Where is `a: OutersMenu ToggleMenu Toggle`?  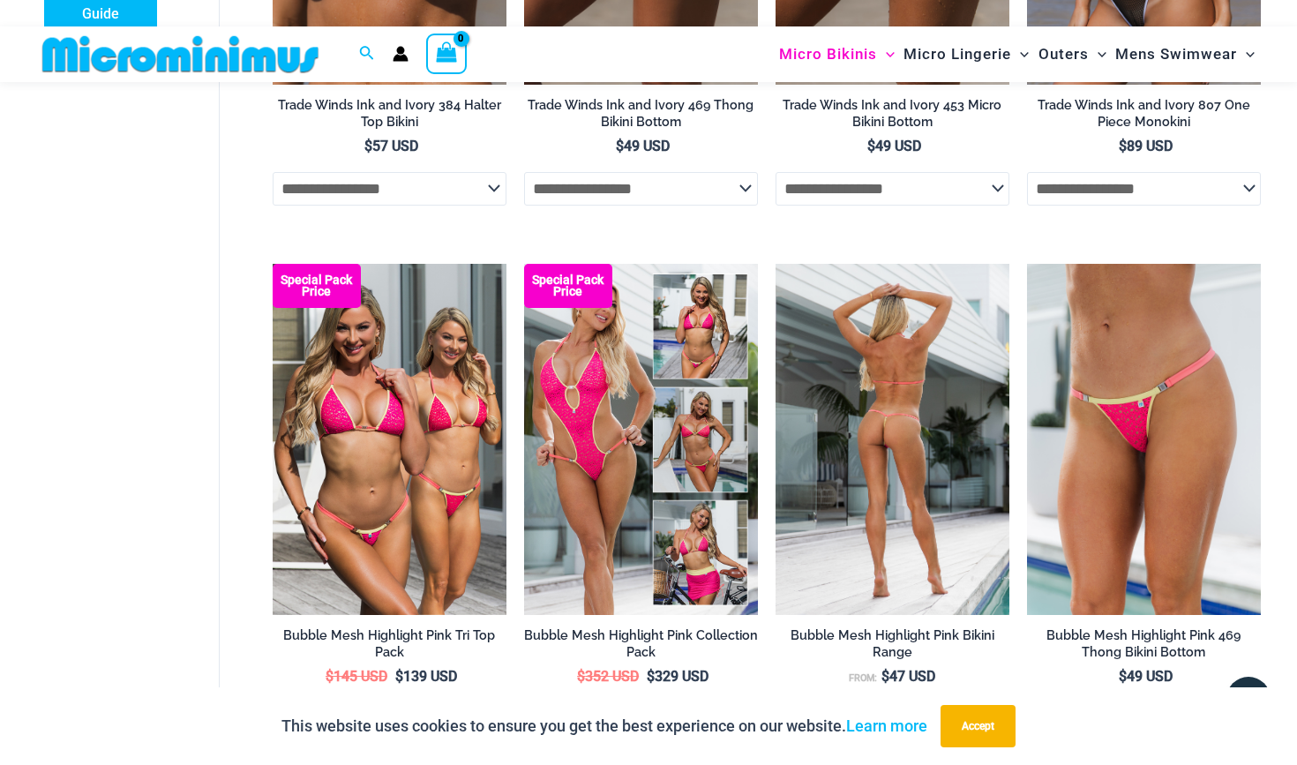 a: OutersMenu ToggleMenu Toggle is located at coordinates (1072, 54).